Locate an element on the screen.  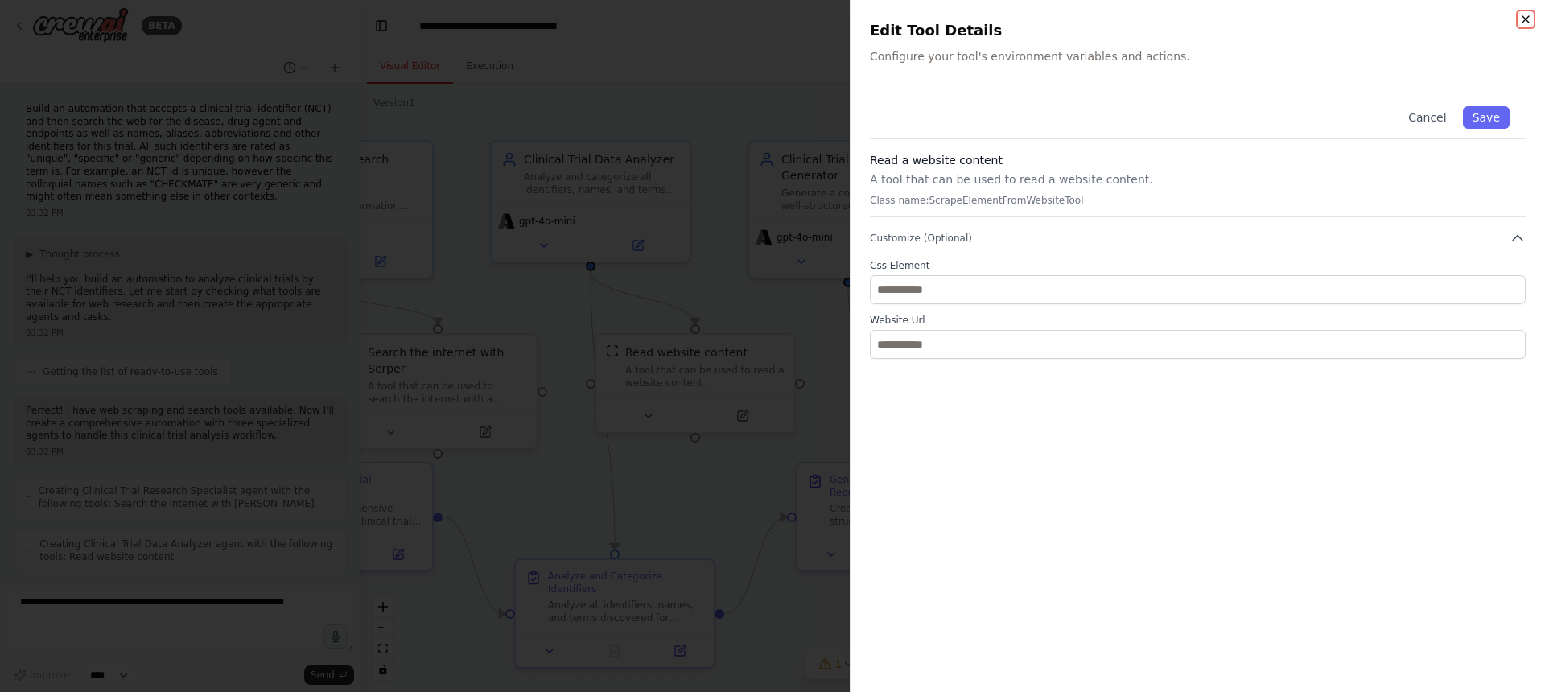
p: Configure your tool's environment variables and actions. is located at coordinates (1197, 56).